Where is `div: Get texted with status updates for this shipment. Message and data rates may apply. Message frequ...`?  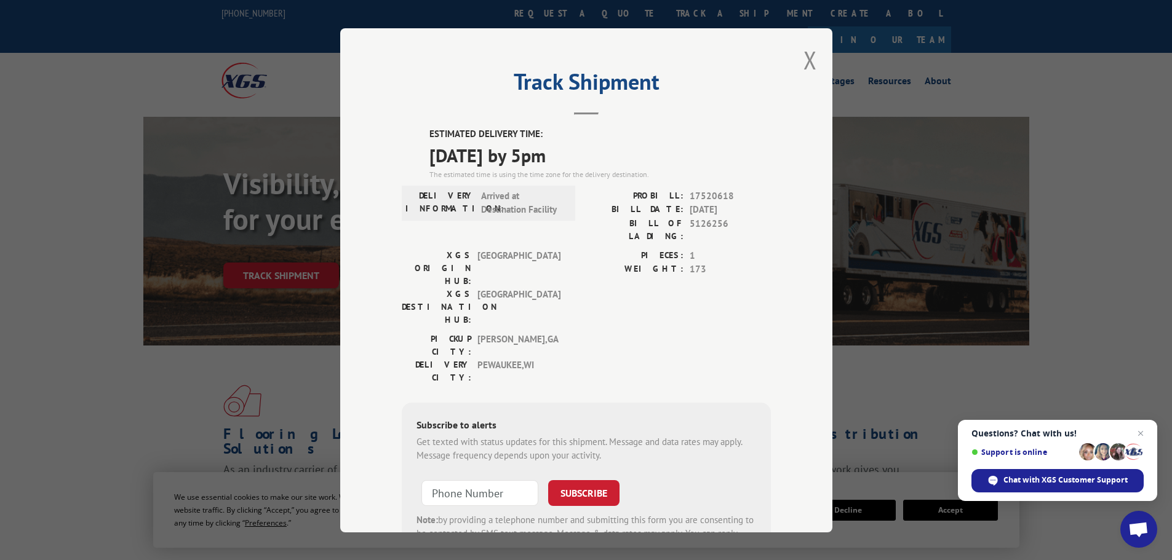
div: Get texted with status updates for this shipment. Message and data rates may apply. Message frequ... is located at coordinates (586, 449).